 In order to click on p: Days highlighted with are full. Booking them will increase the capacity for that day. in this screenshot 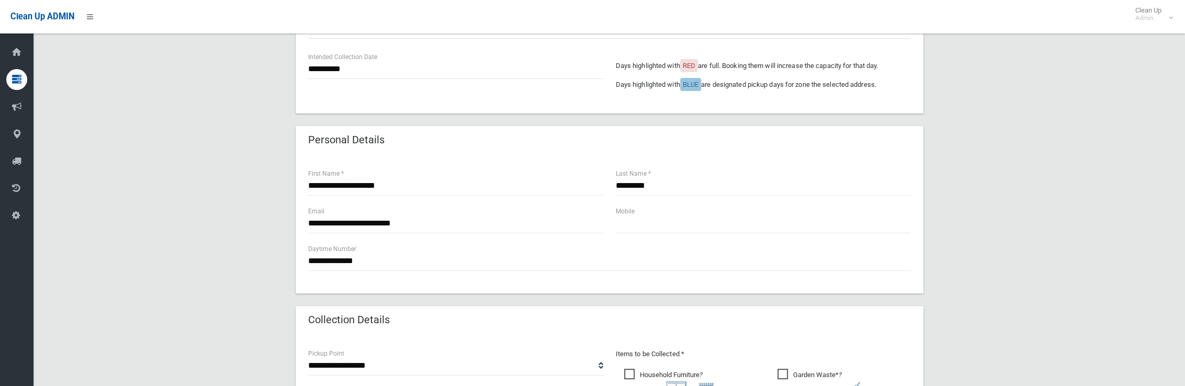, I will do `click(763, 66)`.